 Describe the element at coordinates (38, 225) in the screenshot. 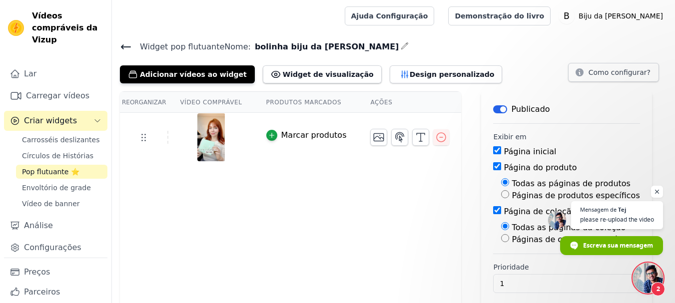

I see `font: Análise` at that location.